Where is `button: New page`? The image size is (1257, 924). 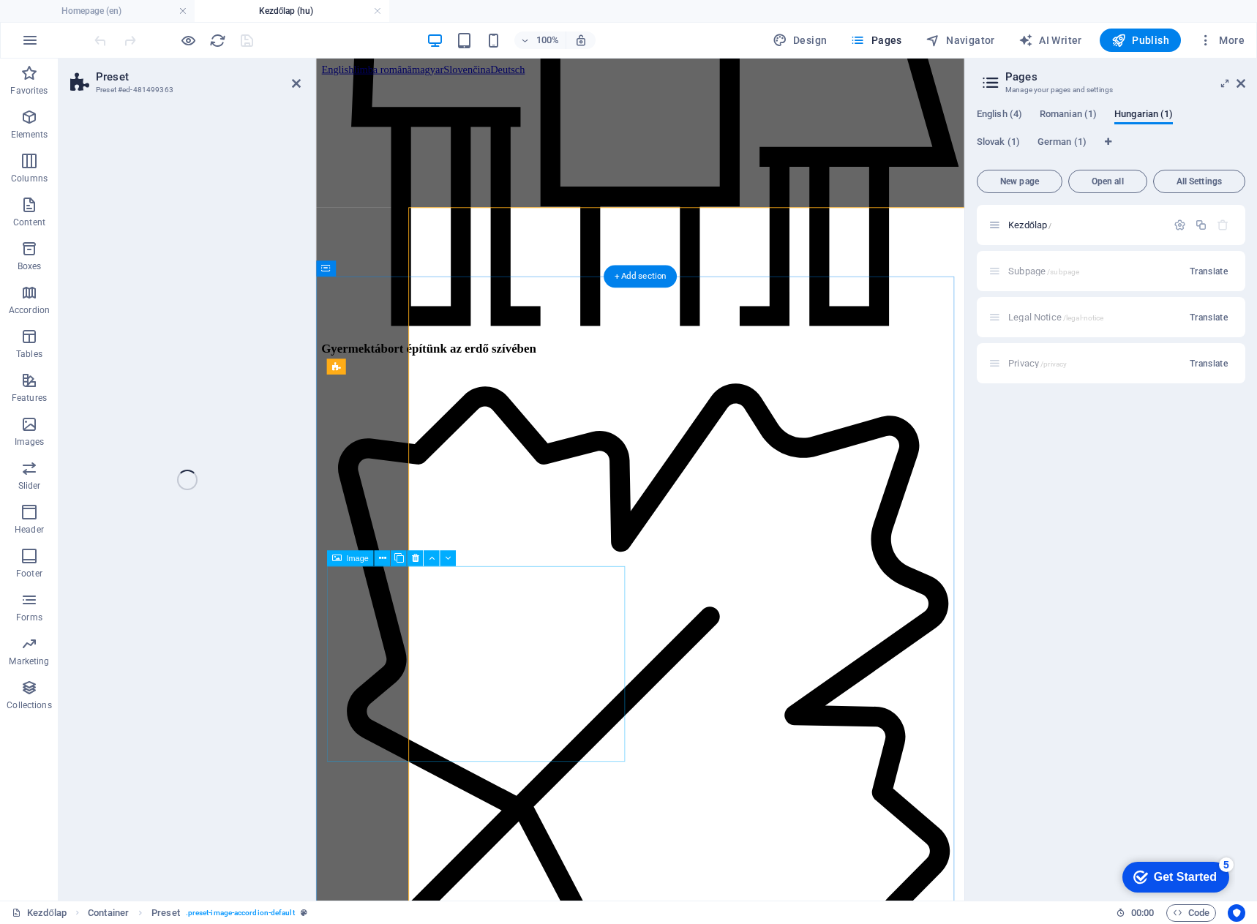 button: New page is located at coordinates (1019, 181).